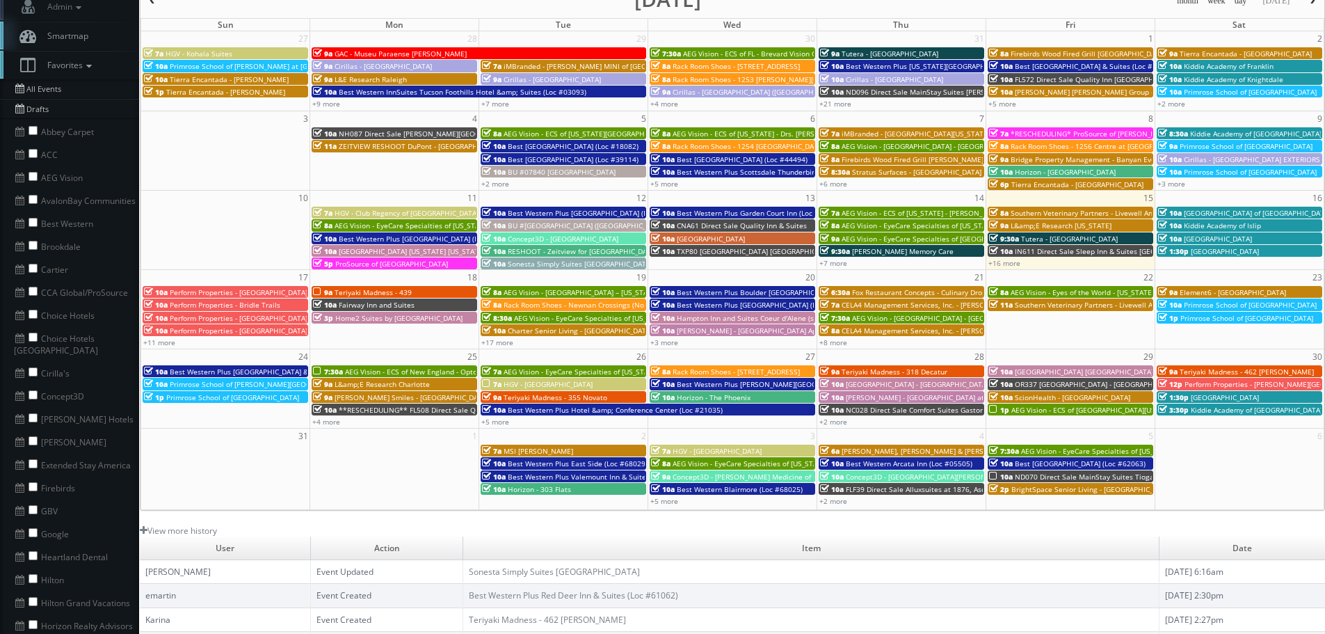 The height and width of the screenshot is (634, 1325). I want to click on span: Best Western Plus Garden Court Inn (Loc #05224), so click(760, 213).